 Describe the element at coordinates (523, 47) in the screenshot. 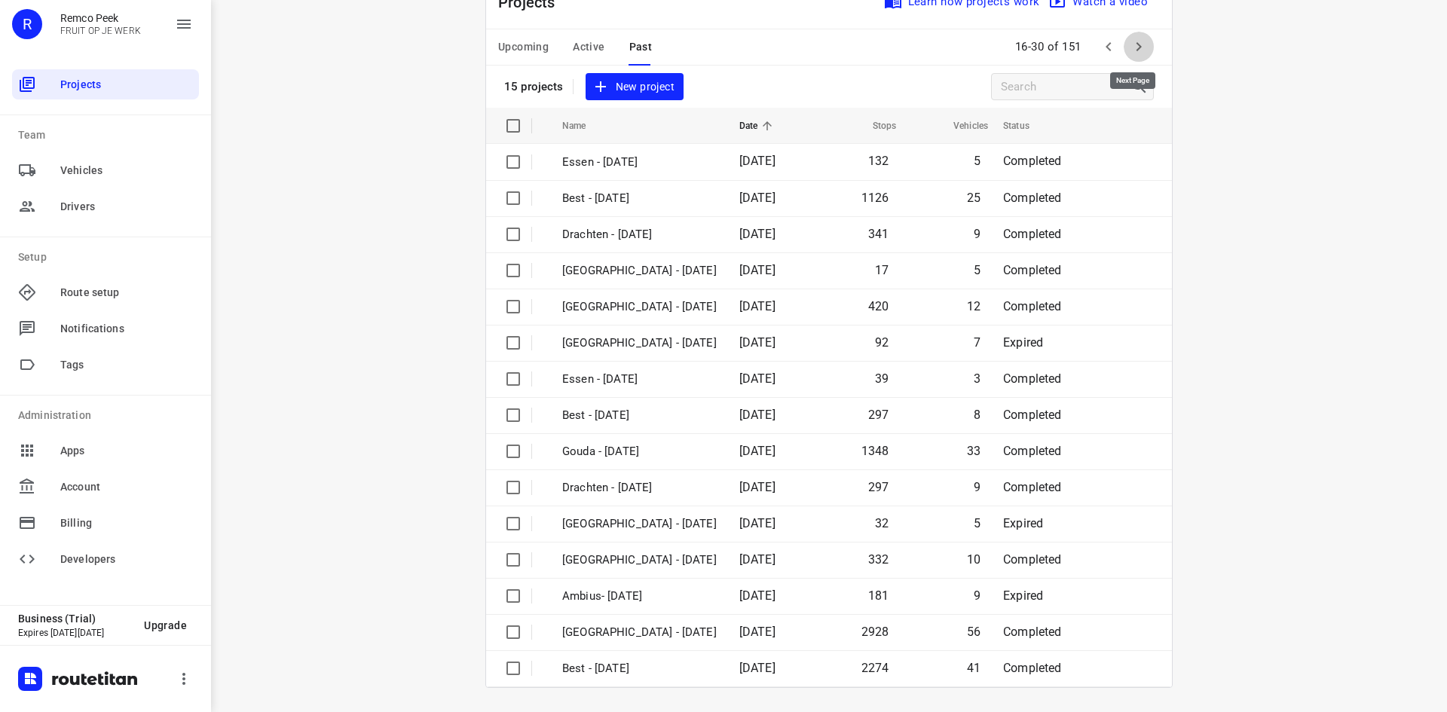

I see `span: Upcoming` at that location.